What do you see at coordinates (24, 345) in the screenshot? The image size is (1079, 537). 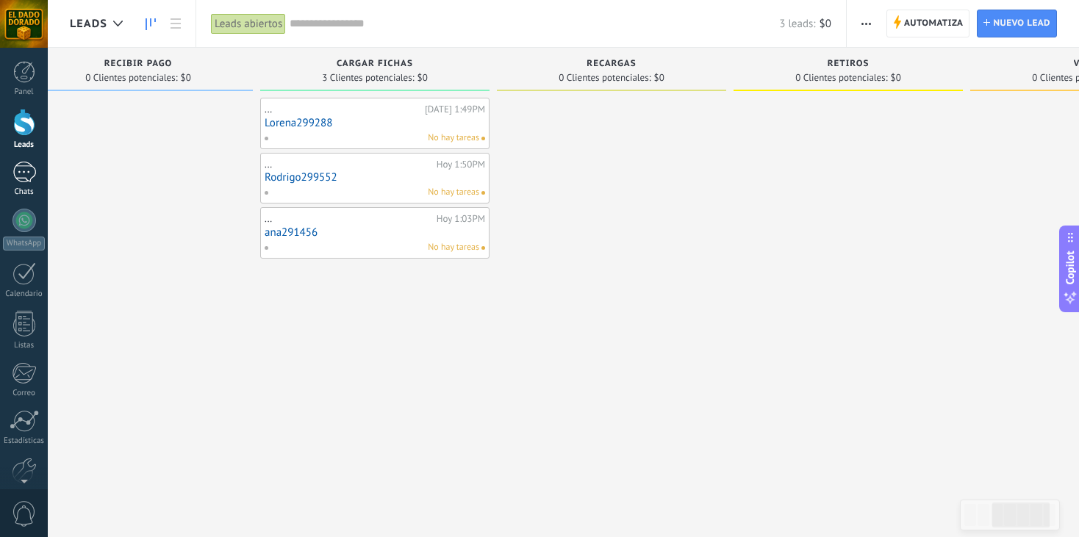 I see `div: Listas` at bounding box center [24, 345].